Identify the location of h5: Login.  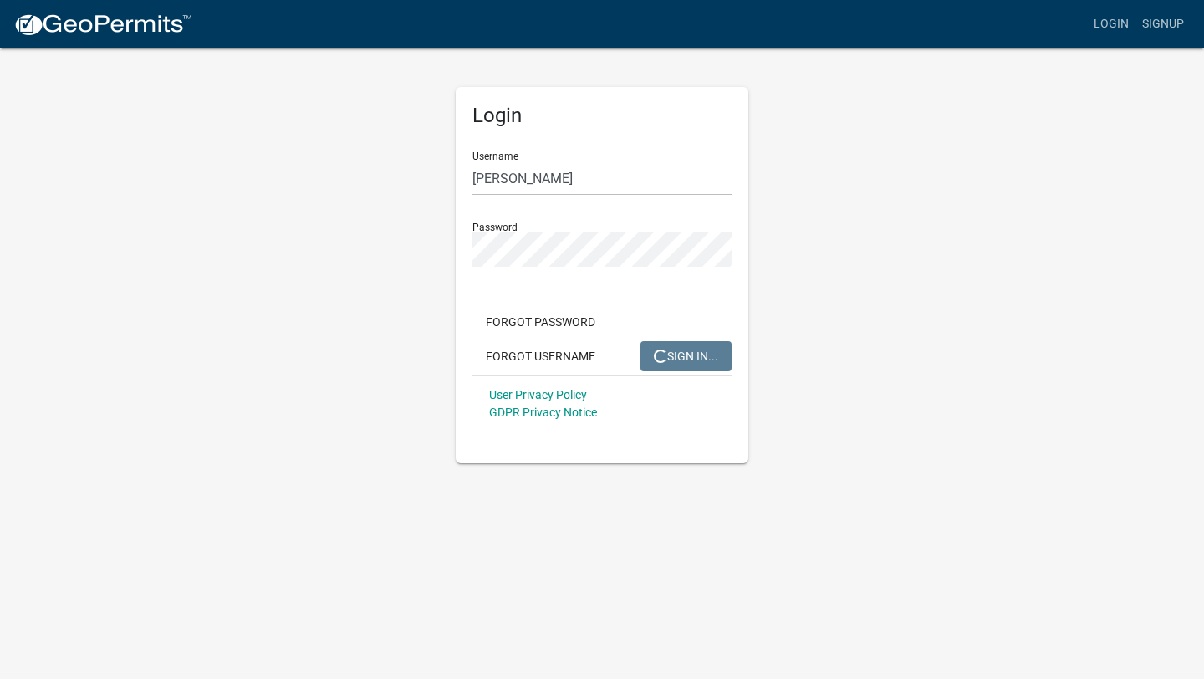
(602, 115).